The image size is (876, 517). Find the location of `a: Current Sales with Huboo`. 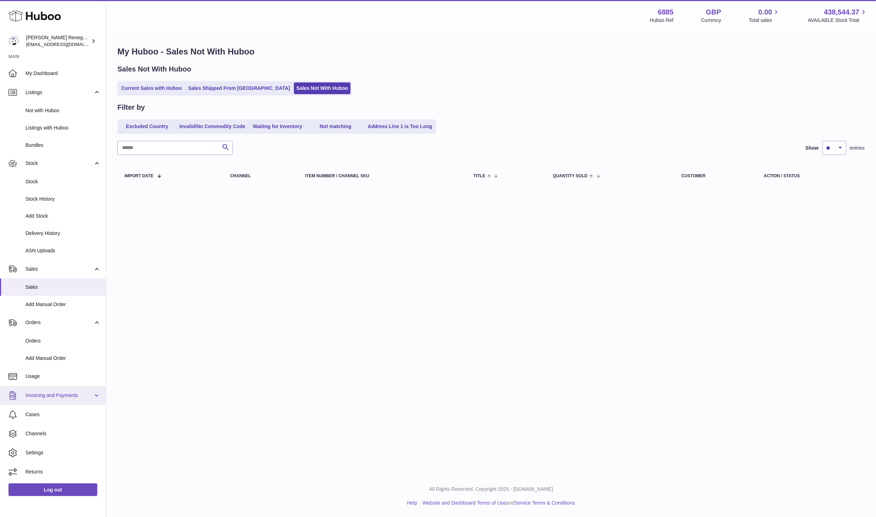

a: Current Sales with Huboo is located at coordinates (151, 88).